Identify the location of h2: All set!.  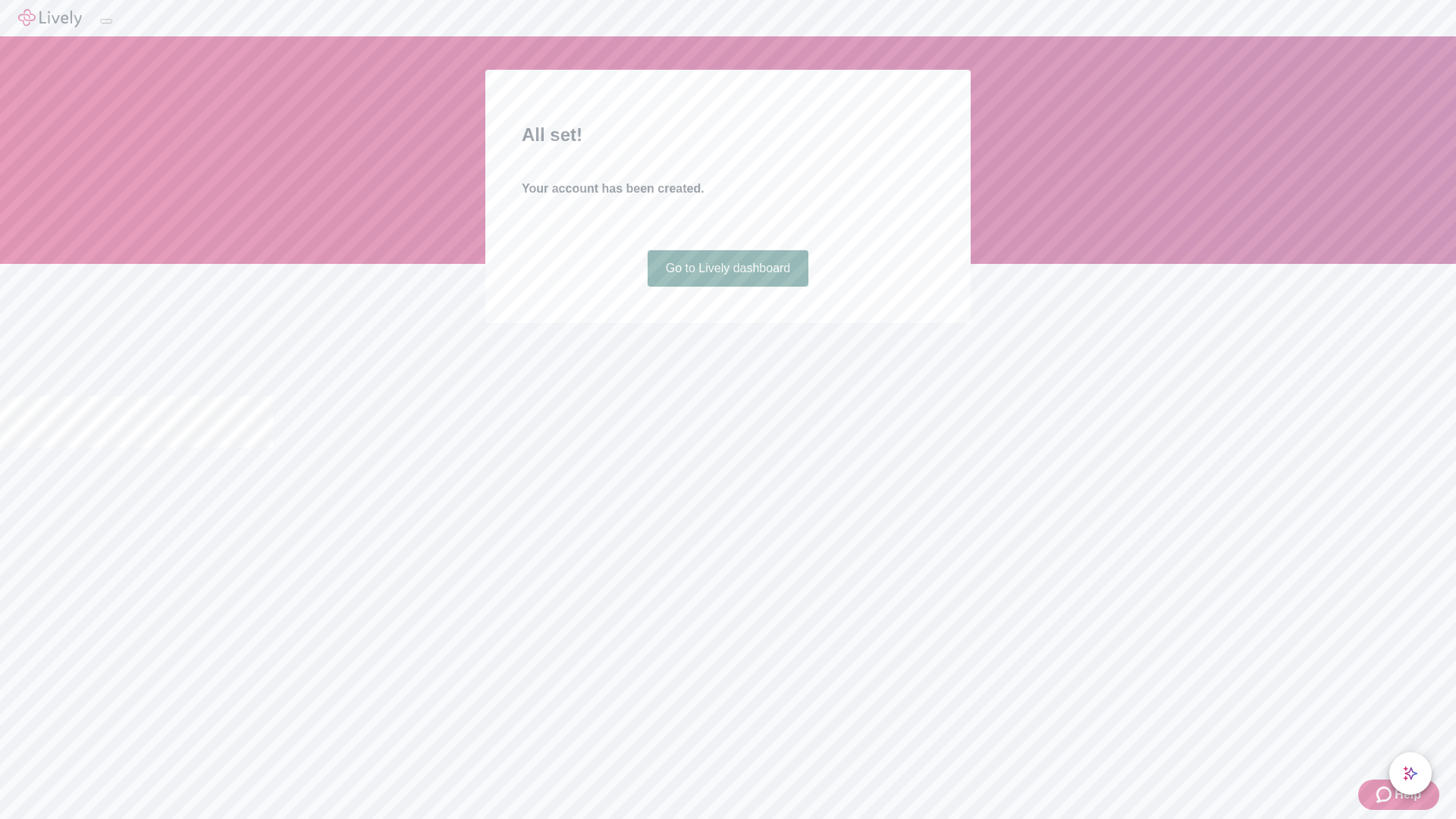
(728, 135).